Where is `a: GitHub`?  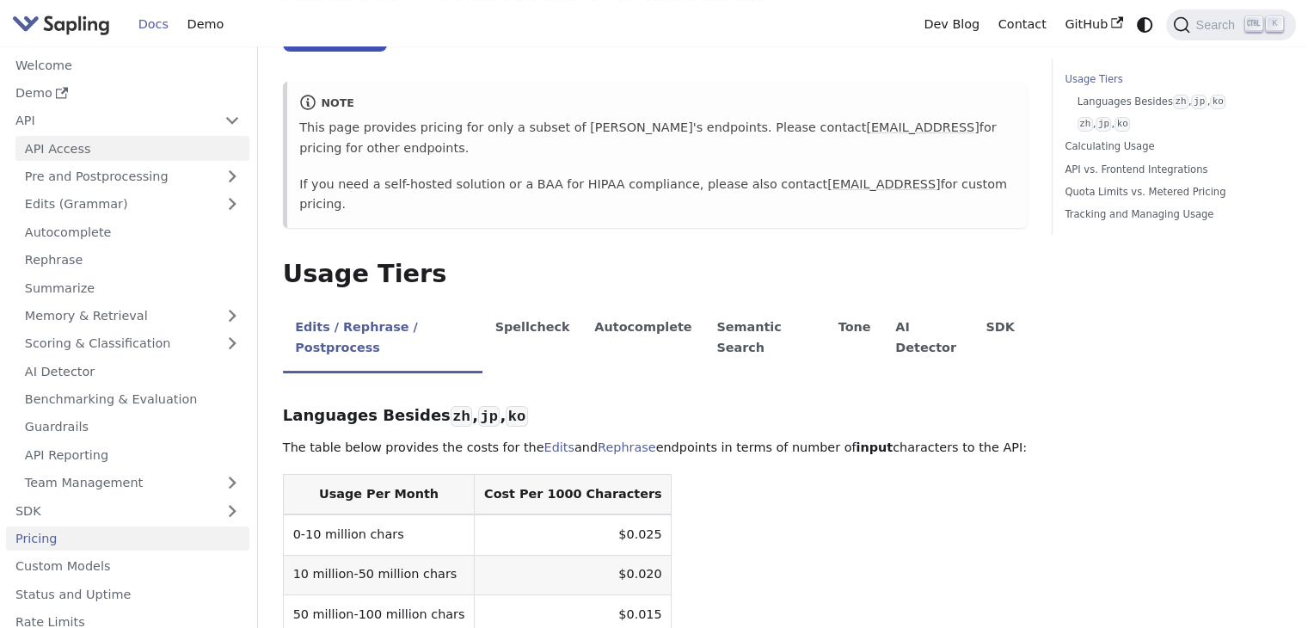 a: GitHub is located at coordinates (1093, 24).